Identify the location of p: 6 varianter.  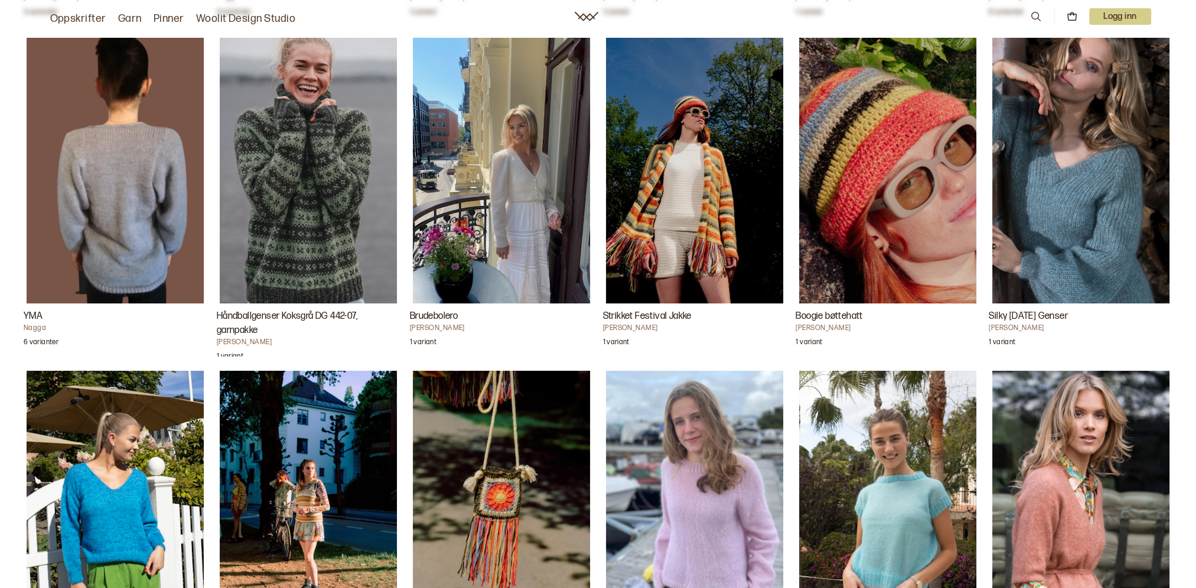
(41, 344).